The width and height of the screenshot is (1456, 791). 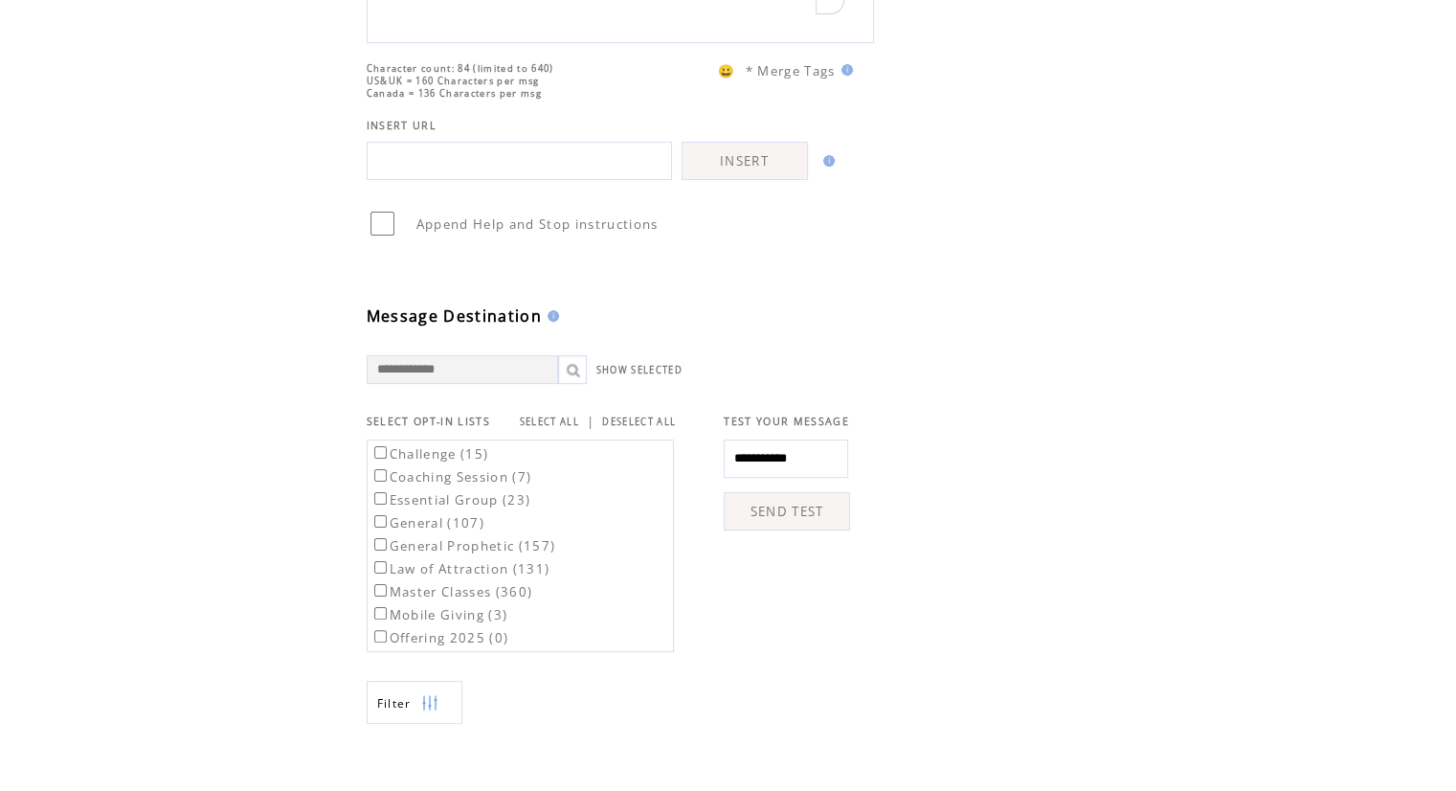 What do you see at coordinates (791, 71) in the screenshot?
I see `span: * Merge Tags` at bounding box center [791, 71].